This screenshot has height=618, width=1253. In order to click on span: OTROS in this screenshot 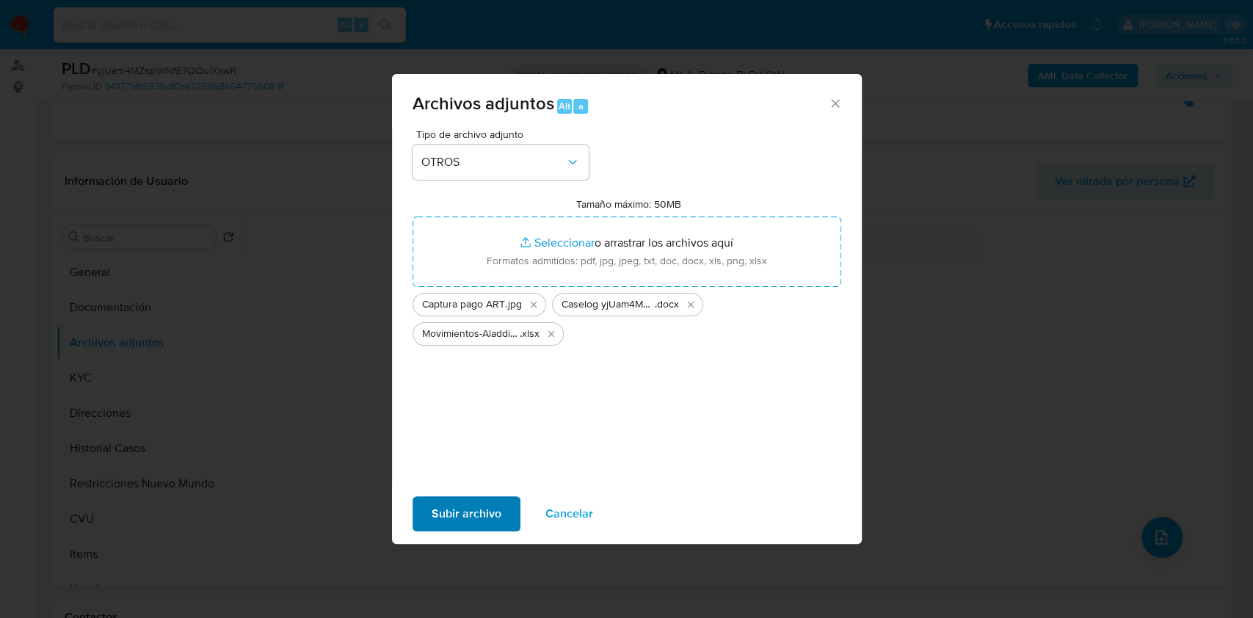, I will do `click(493, 162)`.